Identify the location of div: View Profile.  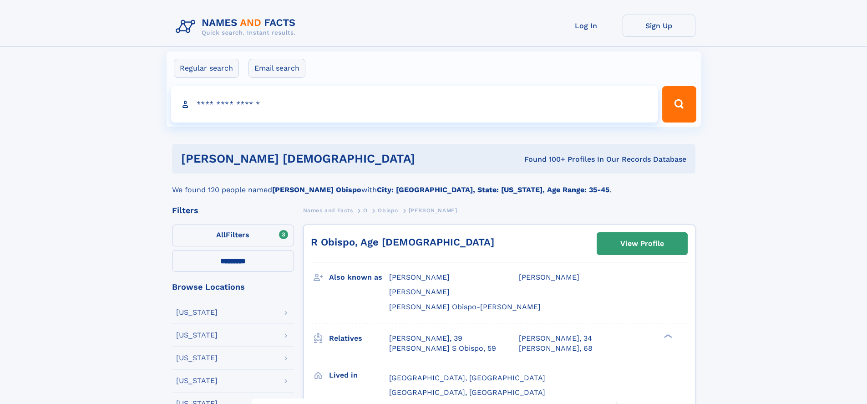
(642, 243).